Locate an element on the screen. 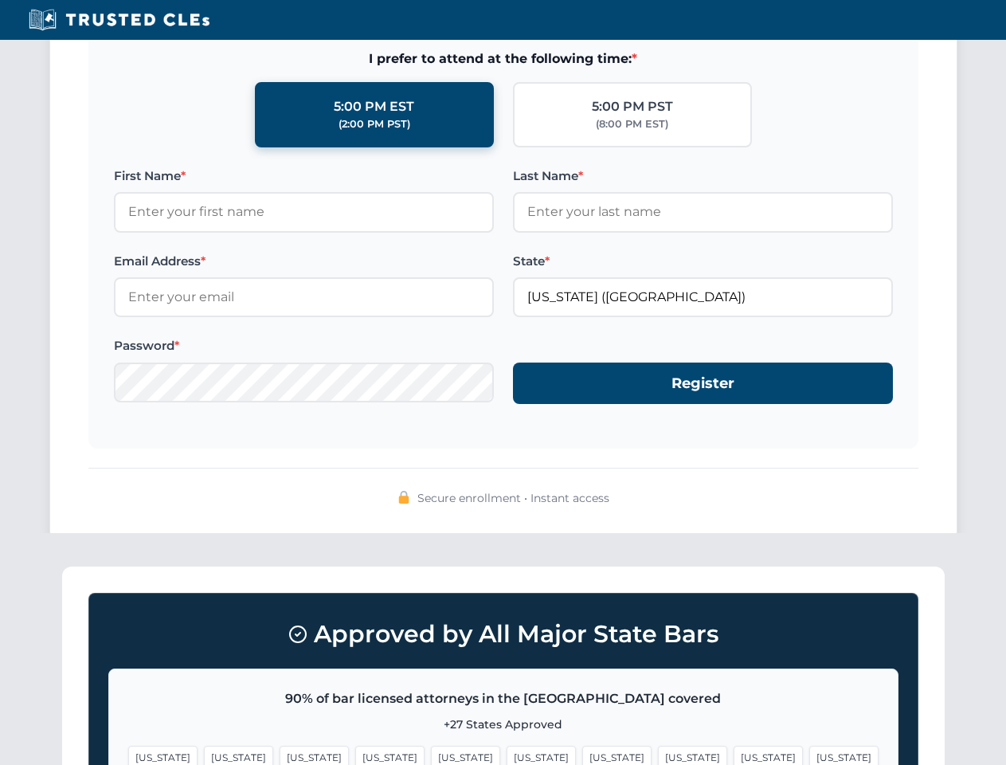 This screenshot has width=1006, height=765. input: Enter your email is located at coordinates (304, 297).